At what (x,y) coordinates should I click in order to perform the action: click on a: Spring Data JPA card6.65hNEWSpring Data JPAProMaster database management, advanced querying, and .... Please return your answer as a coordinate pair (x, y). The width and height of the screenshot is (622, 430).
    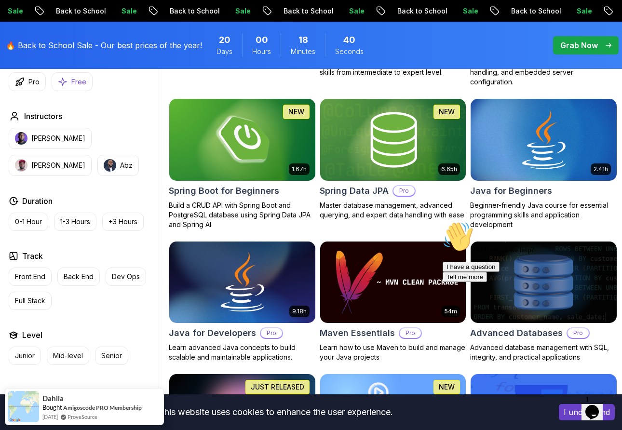
    Looking at the image, I should click on (393, 159).